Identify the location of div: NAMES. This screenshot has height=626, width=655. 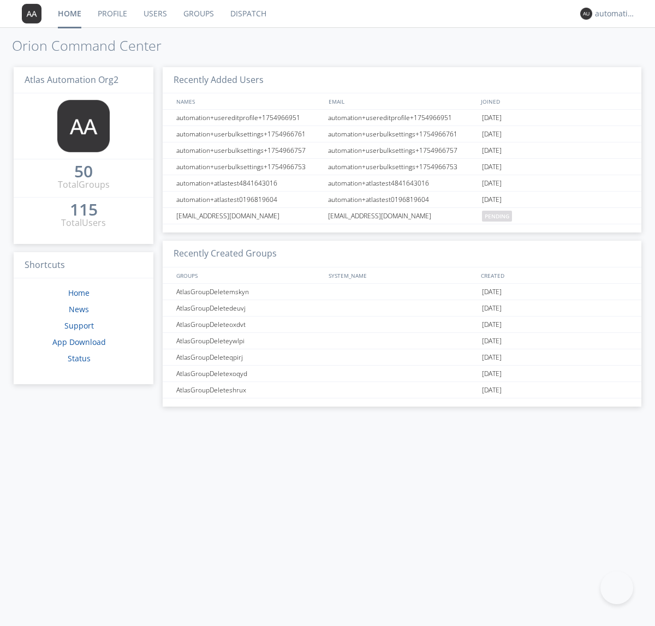
(248, 101).